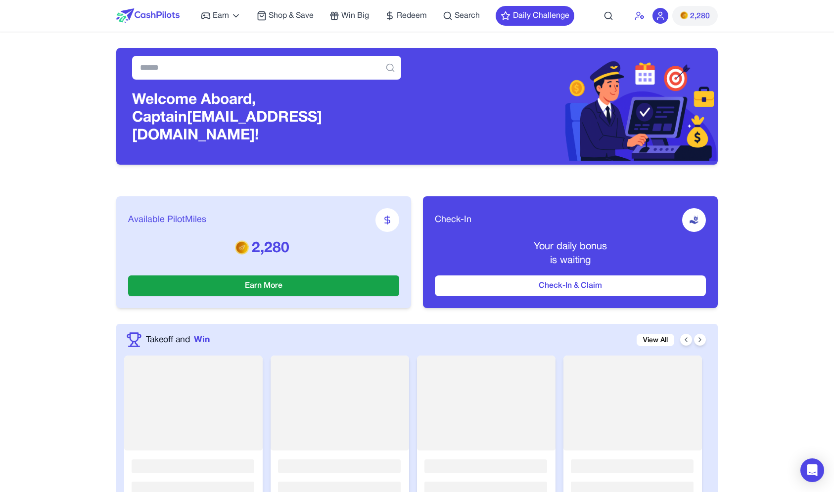 The image size is (834, 492). What do you see at coordinates (570, 261) in the screenshot?
I see `span: is waiting` at bounding box center [570, 261].